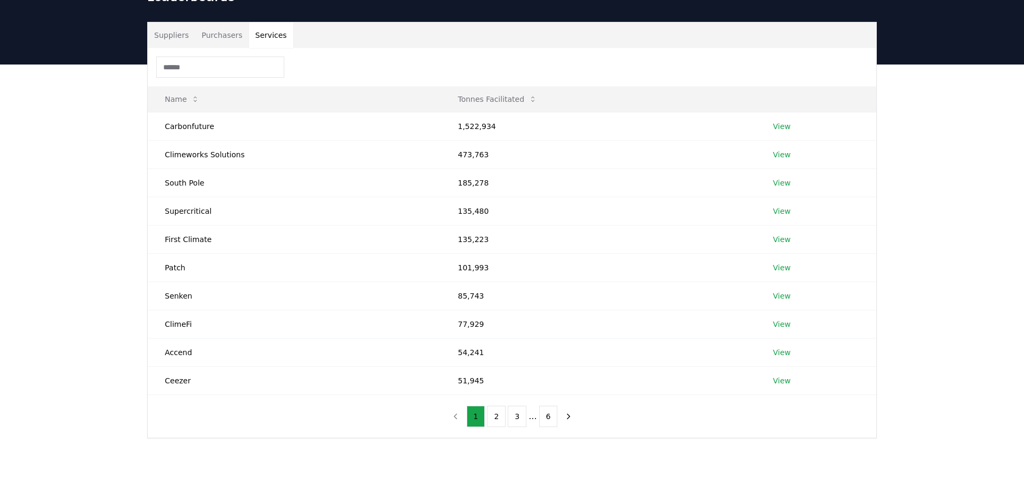 The width and height of the screenshot is (1024, 498). I want to click on button: 2, so click(496, 416).